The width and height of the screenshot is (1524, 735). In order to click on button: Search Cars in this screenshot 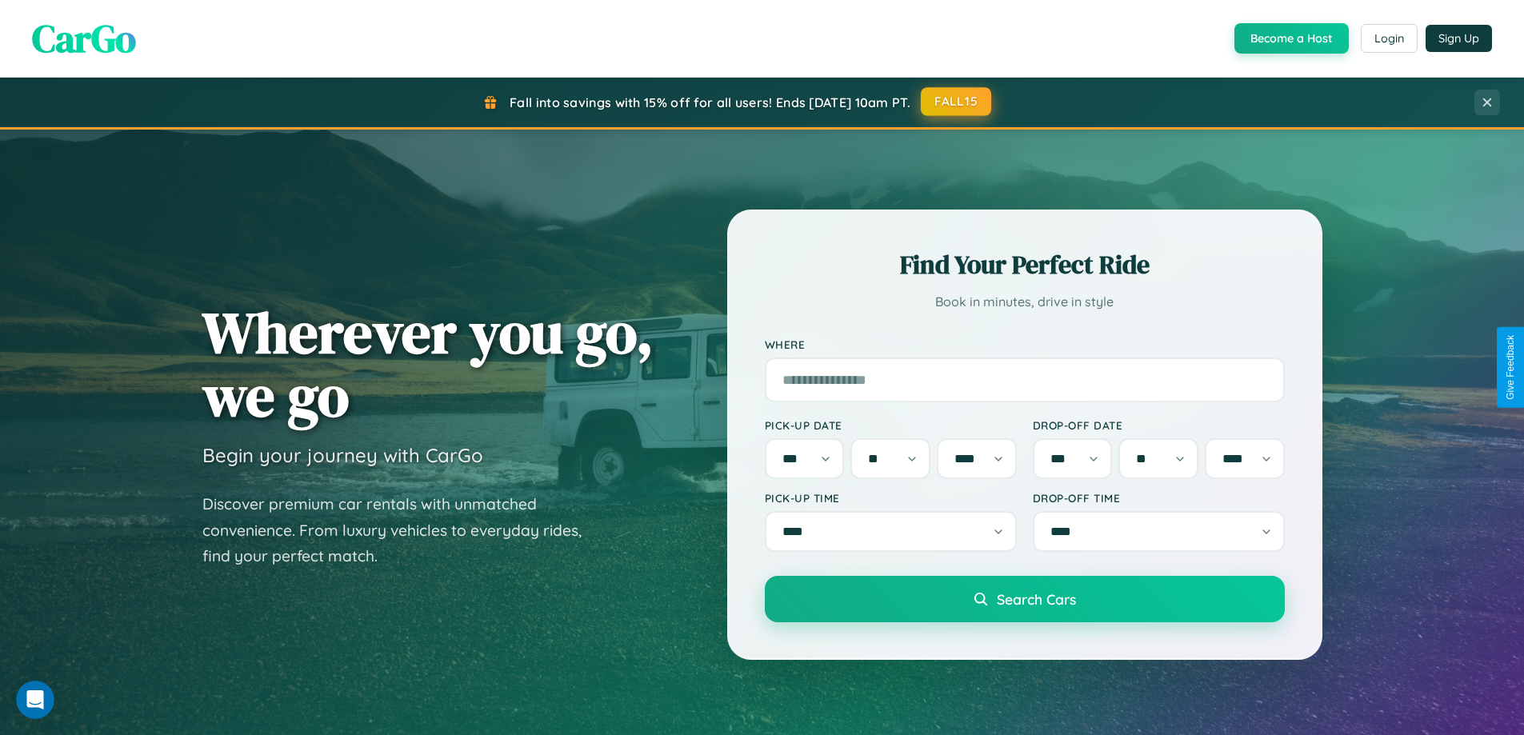, I will do `click(1024, 599)`.